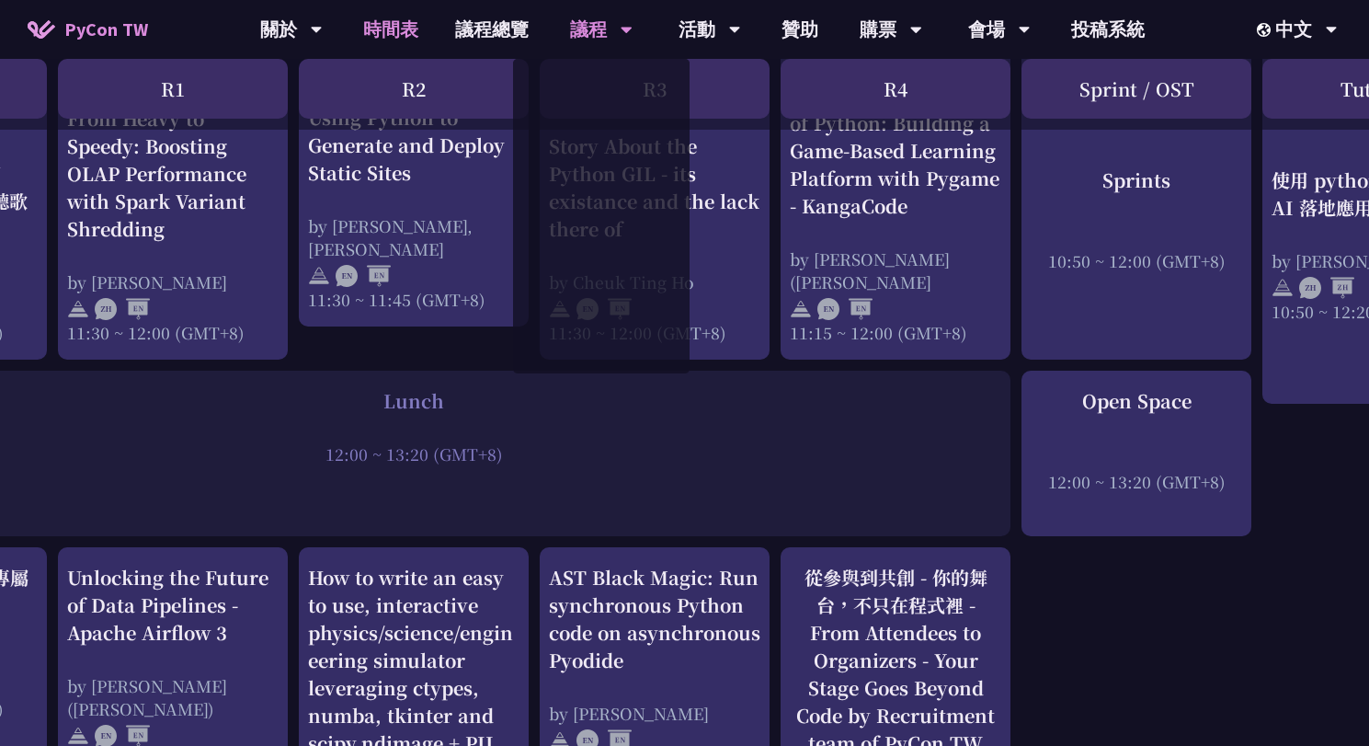  I want to click on div: Sprint / OST, so click(1137, 88).